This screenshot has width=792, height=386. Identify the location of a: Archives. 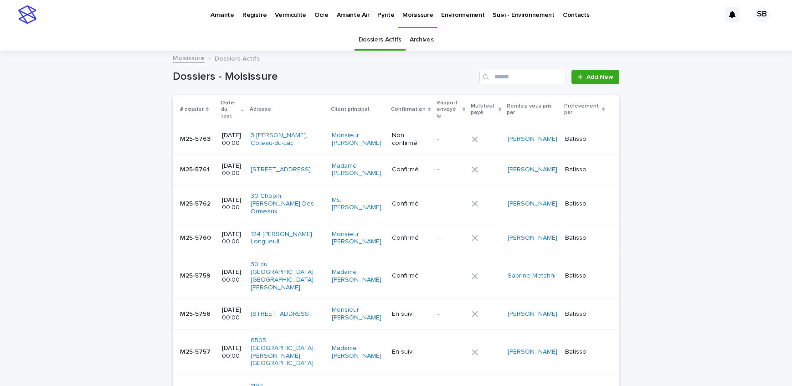
(422, 40).